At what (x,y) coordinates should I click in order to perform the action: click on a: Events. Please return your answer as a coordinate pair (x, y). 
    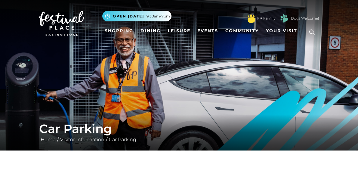
    Looking at the image, I should click on (208, 31).